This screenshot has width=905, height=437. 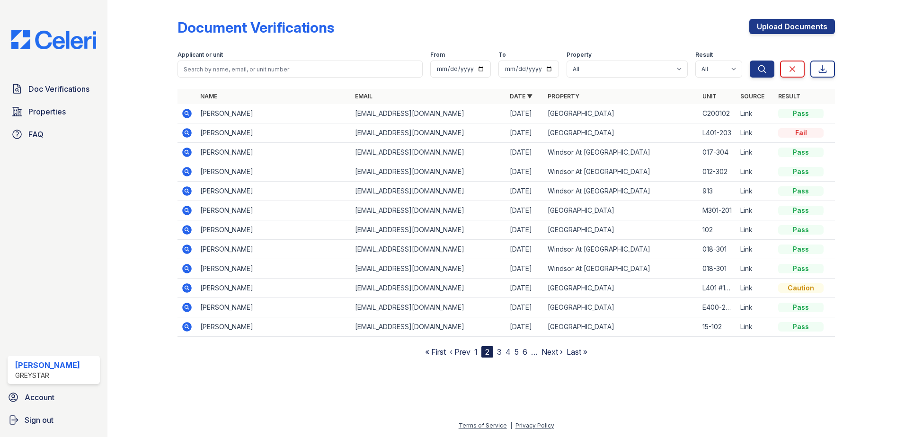 I want to click on a: Sign out, so click(x=53, y=420).